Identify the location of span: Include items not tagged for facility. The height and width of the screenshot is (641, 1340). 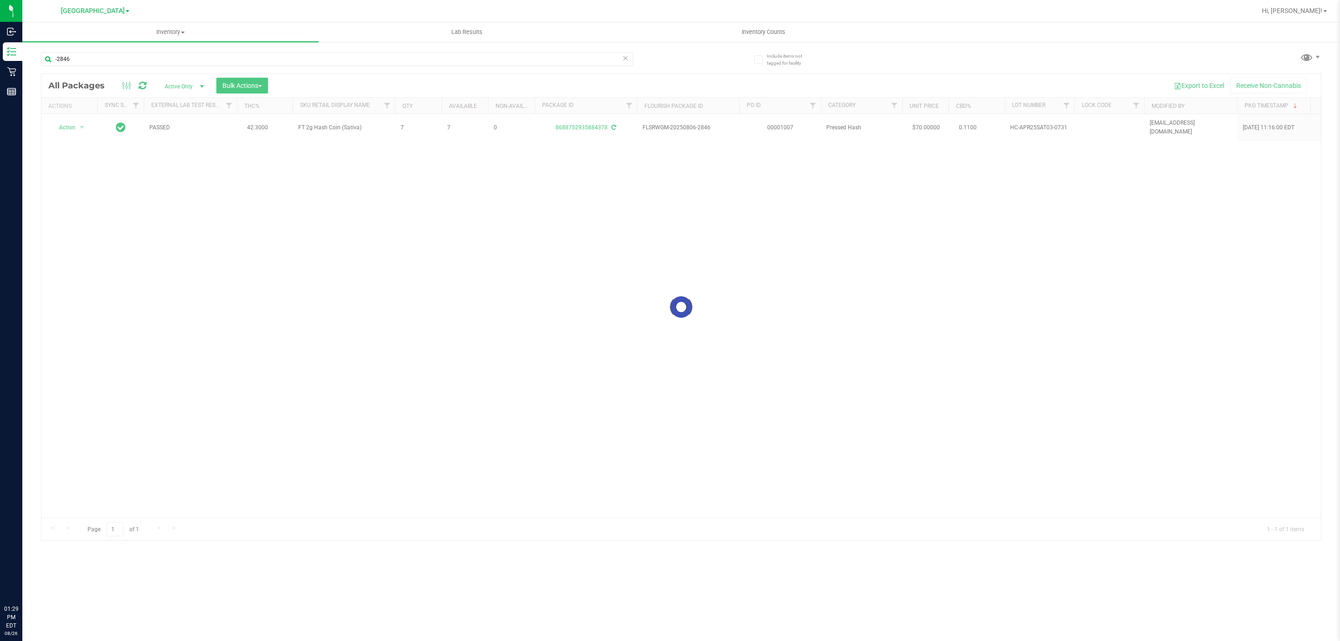
(790, 60).